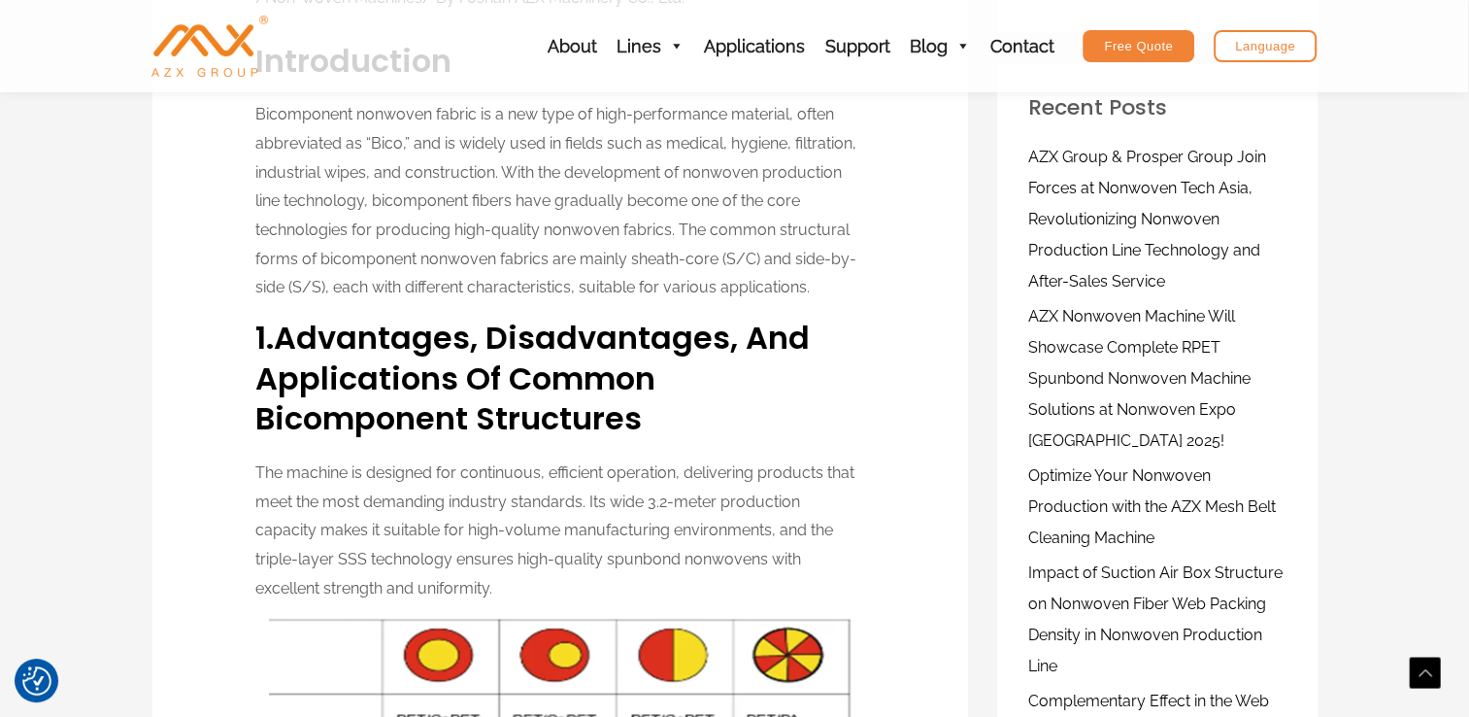 This screenshot has height=717, width=1469. I want to click on a: Language, so click(1266, 46).